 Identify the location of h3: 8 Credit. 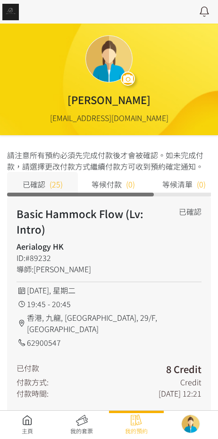
(183, 369).